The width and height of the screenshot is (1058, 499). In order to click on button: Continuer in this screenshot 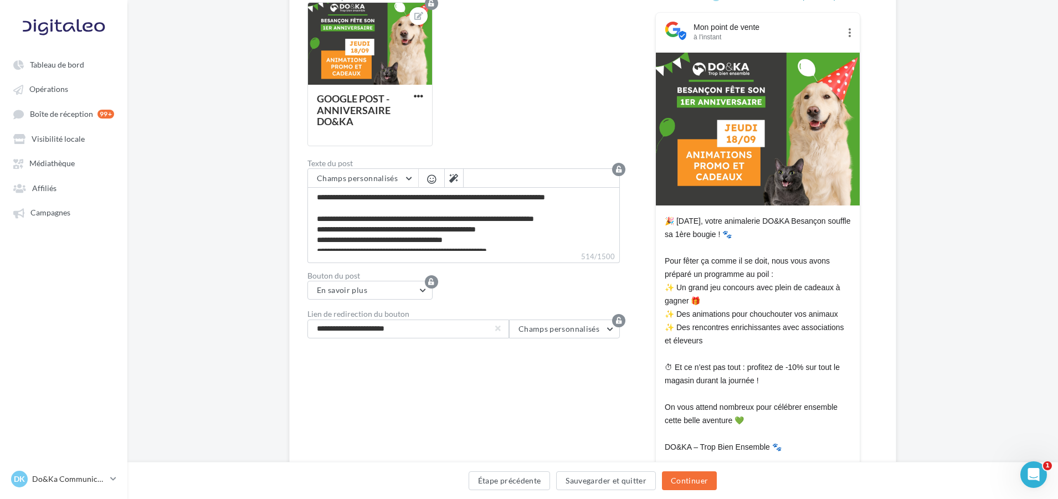, I will do `click(689, 481)`.